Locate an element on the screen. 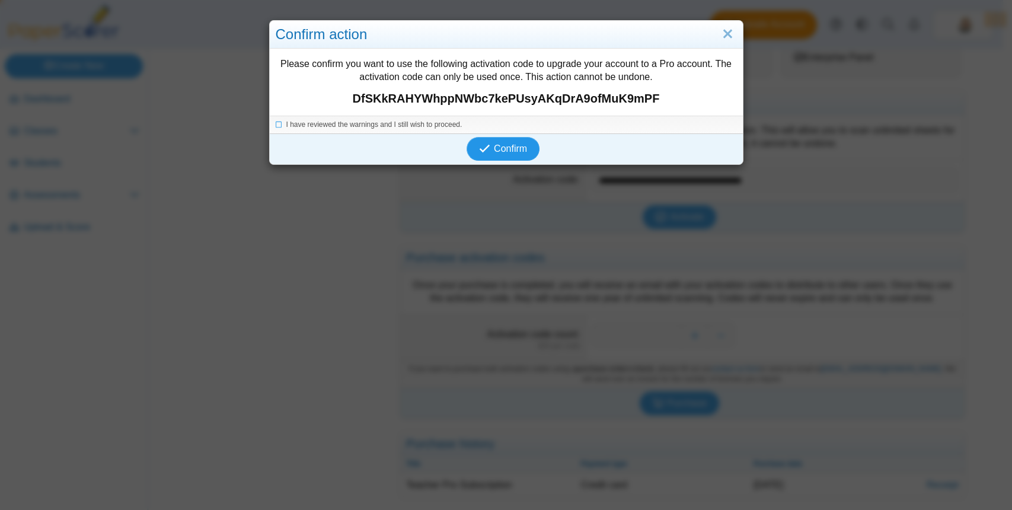 The image size is (1012, 510). div: Confirm action is located at coordinates (507, 34).